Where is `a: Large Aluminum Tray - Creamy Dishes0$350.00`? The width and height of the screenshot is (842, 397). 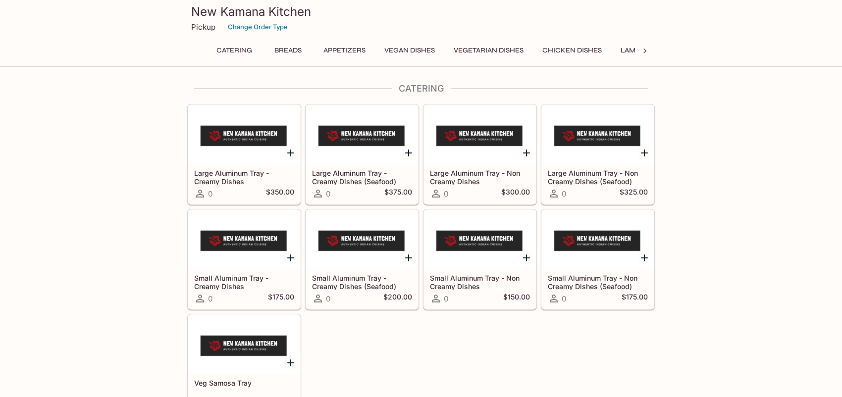 a: Large Aluminum Tray - Creamy Dishes0$350.00 is located at coordinates (244, 154).